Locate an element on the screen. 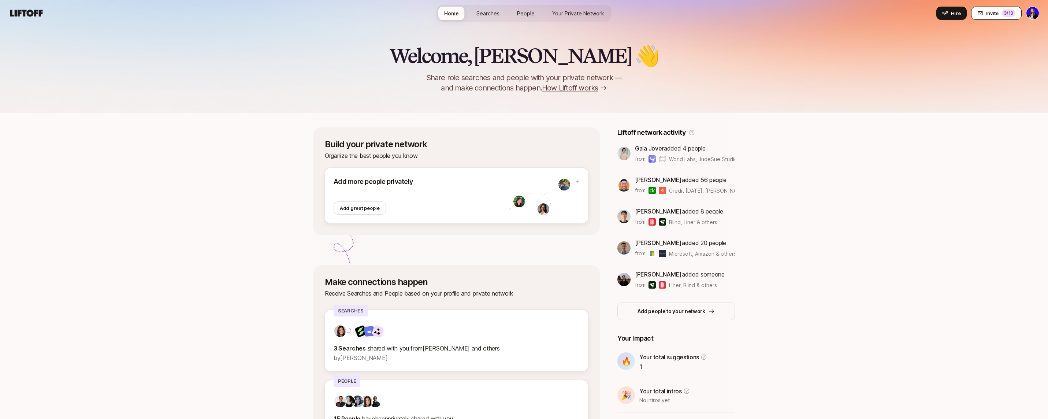 The width and height of the screenshot is (1048, 419). span: Invite is located at coordinates (993, 13).